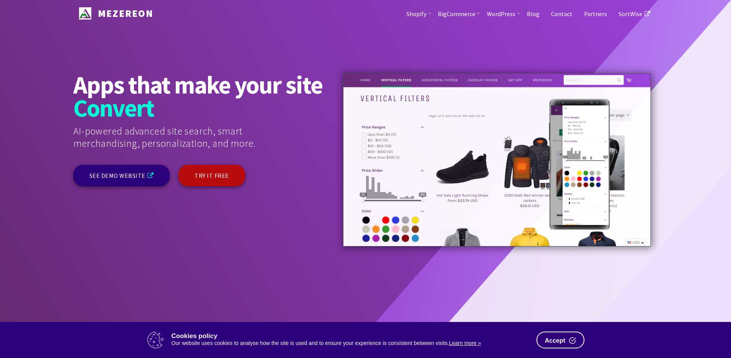 Image resolution: width=731 pixels, height=358 pixels. What do you see at coordinates (113, 12) in the screenshot?
I see `a: Mezereon MEZEREON` at bounding box center [113, 12].